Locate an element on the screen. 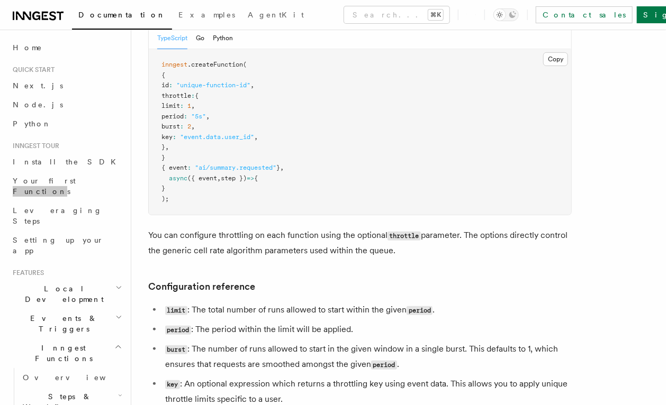 The height and width of the screenshot is (405, 666). span: ({ event is located at coordinates (202, 178).